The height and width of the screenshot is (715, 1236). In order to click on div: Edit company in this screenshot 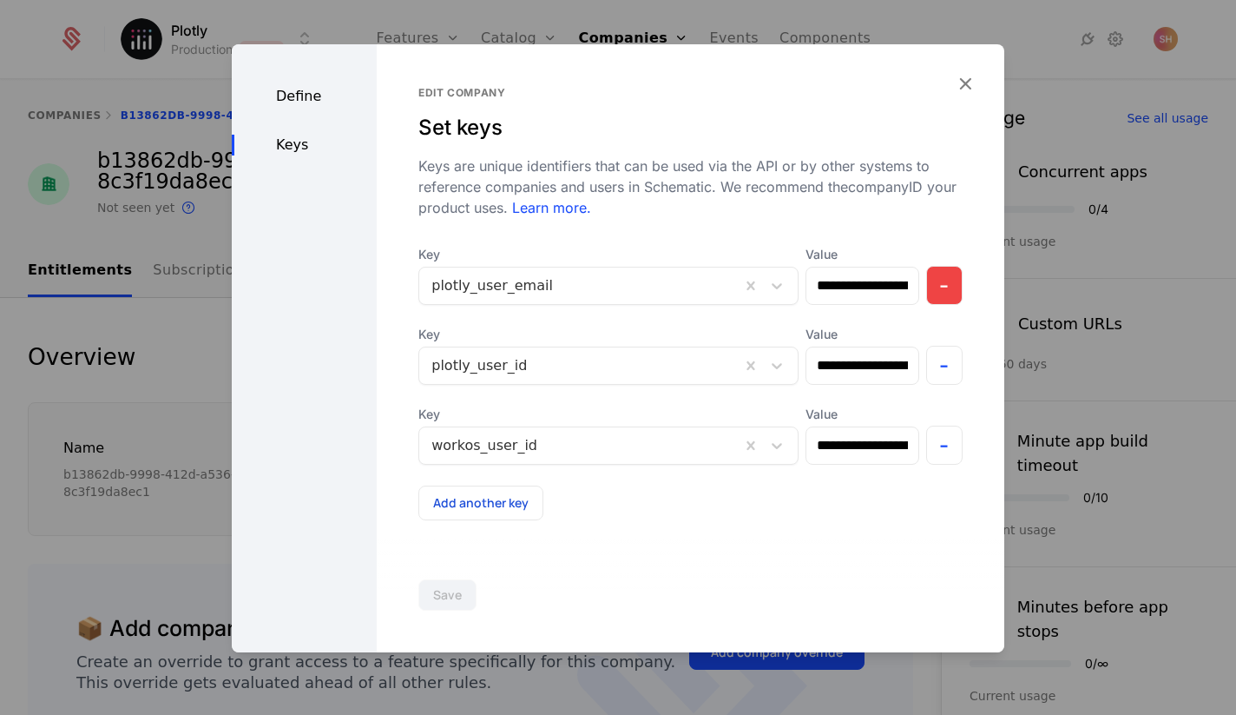, I will do `click(690, 93)`.